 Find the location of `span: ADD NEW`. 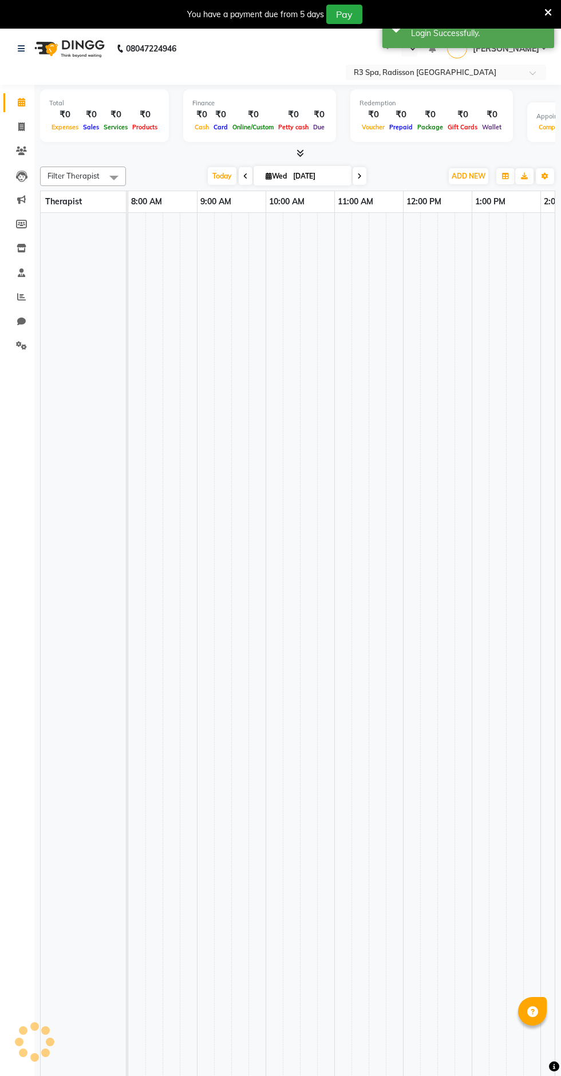

span: ADD NEW is located at coordinates (468, 176).